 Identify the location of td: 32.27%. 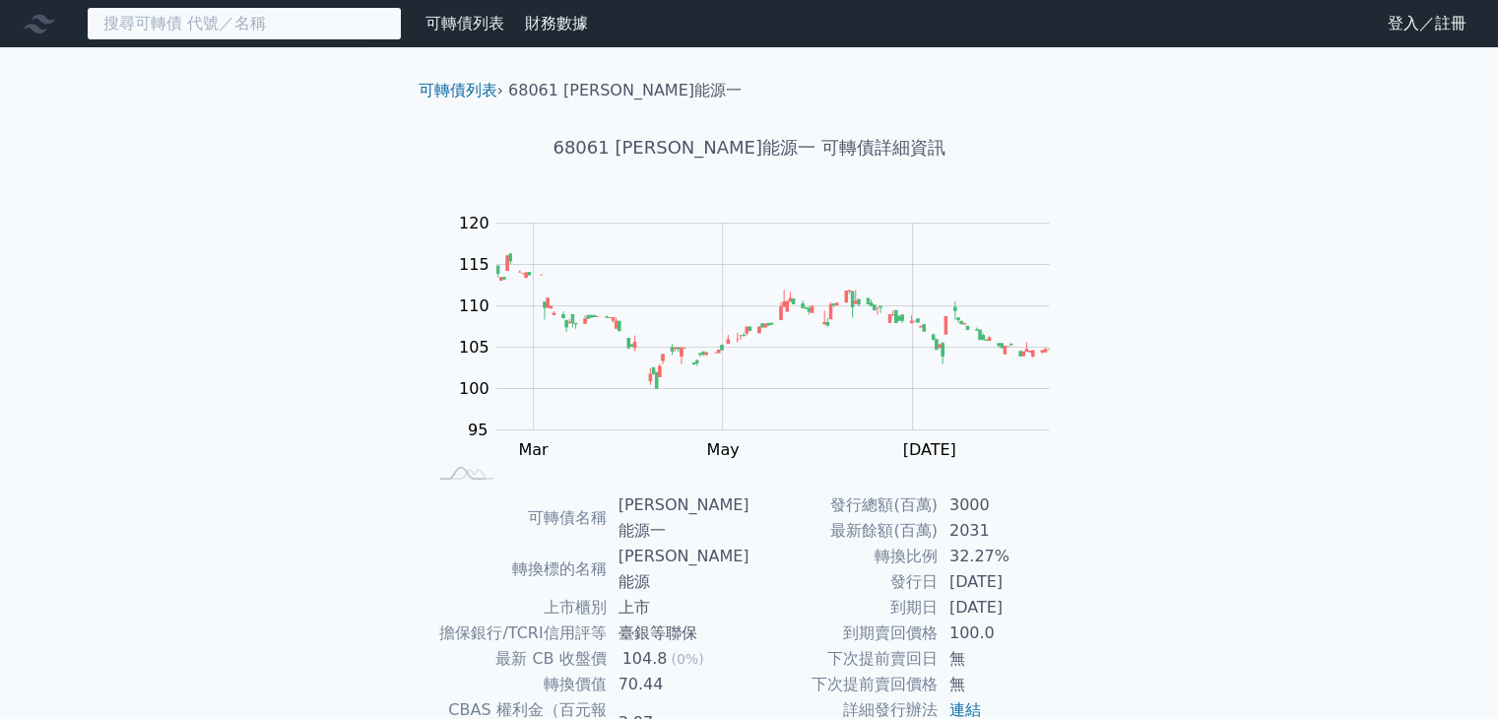
(1004, 556).